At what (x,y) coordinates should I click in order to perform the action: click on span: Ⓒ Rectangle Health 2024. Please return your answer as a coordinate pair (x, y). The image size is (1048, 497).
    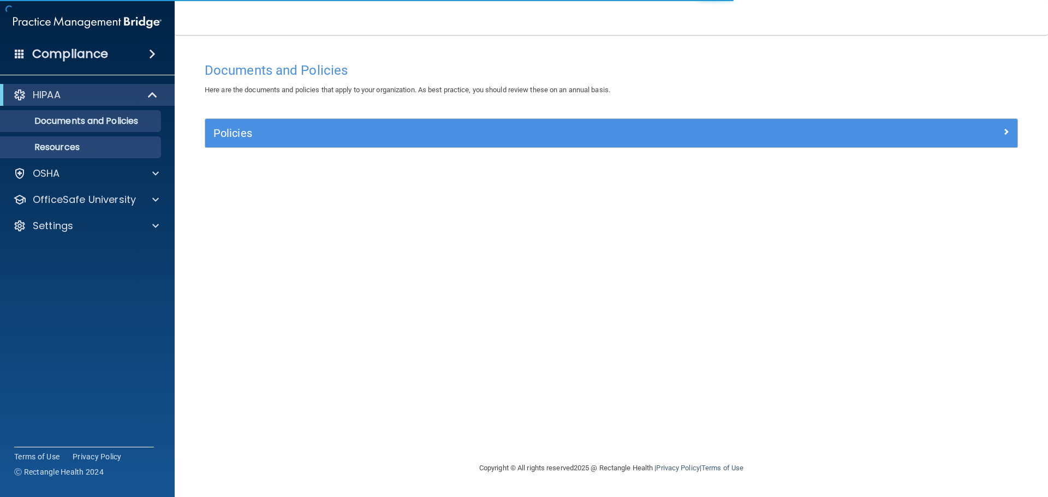
    Looking at the image, I should click on (59, 472).